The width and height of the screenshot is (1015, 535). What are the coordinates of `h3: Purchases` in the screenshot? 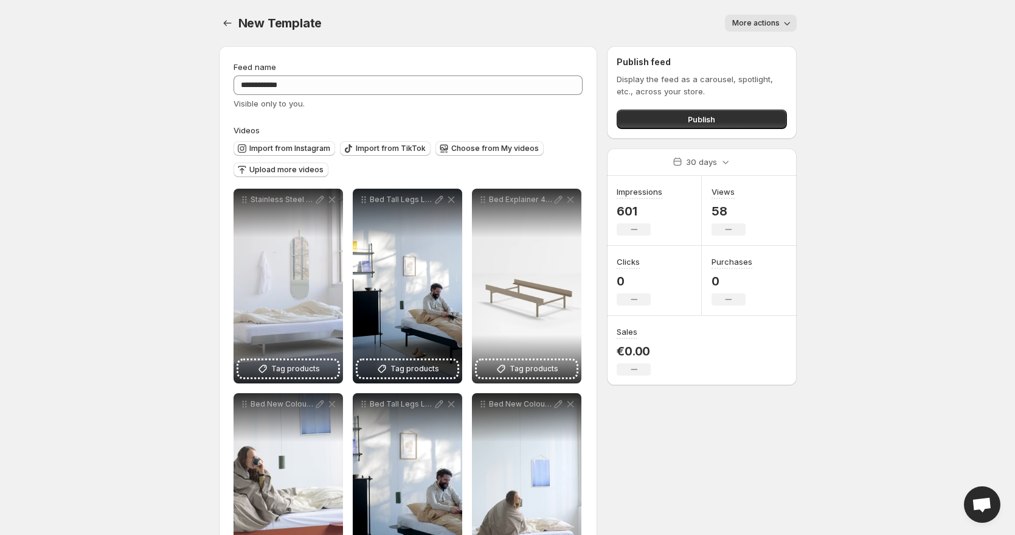 It's located at (732, 262).